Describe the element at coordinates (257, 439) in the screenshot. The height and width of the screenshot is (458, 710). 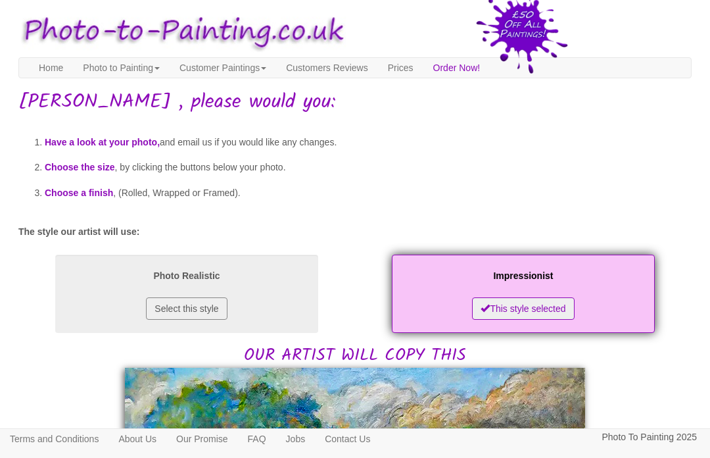
I see `a: FAQ` at that location.